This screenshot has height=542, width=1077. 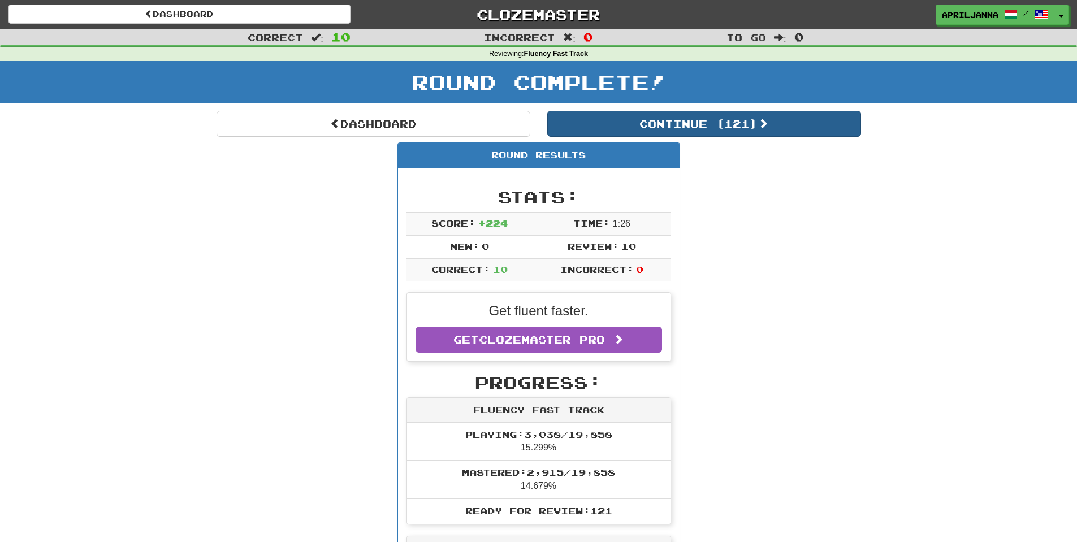 I want to click on span: Correct:, so click(x=461, y=269).